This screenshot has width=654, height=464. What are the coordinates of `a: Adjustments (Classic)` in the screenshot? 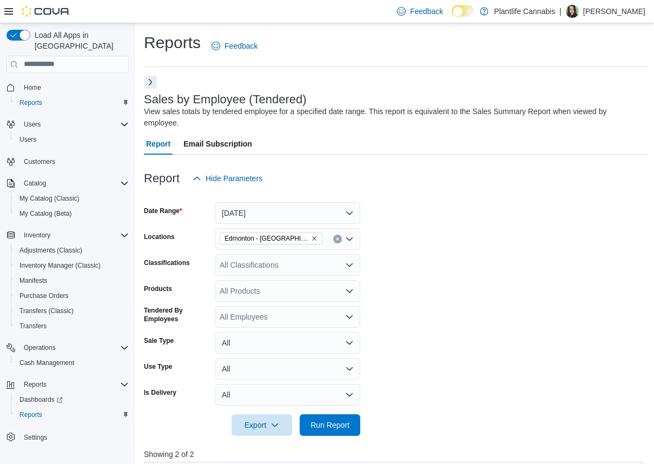 It's located at (51, 251).